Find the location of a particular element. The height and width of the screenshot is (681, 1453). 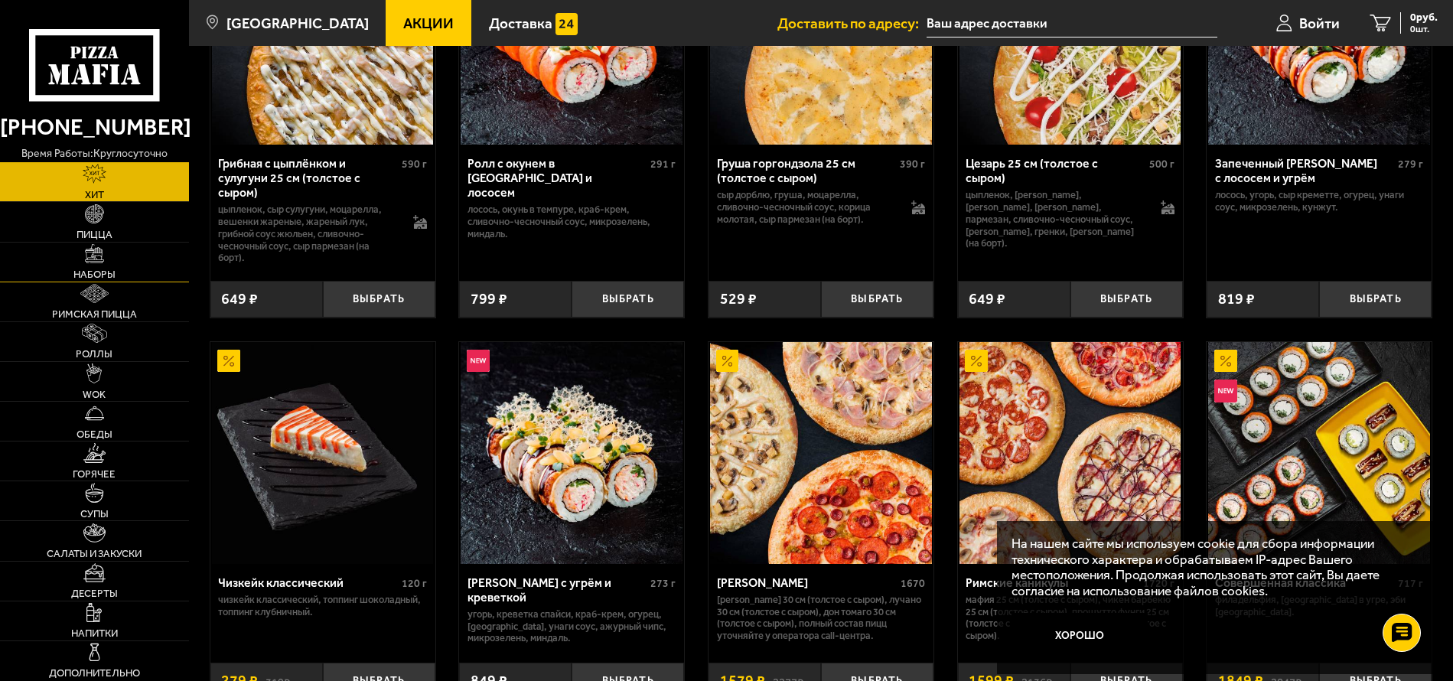

span: Римская пицца is located at coordinates (94, 314).